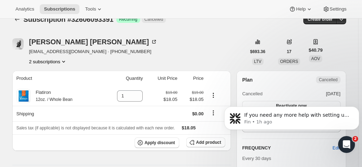 Image resolution: width=362 pixels, height=167 pixels. I want to click on img: product img, so click(24, 96).